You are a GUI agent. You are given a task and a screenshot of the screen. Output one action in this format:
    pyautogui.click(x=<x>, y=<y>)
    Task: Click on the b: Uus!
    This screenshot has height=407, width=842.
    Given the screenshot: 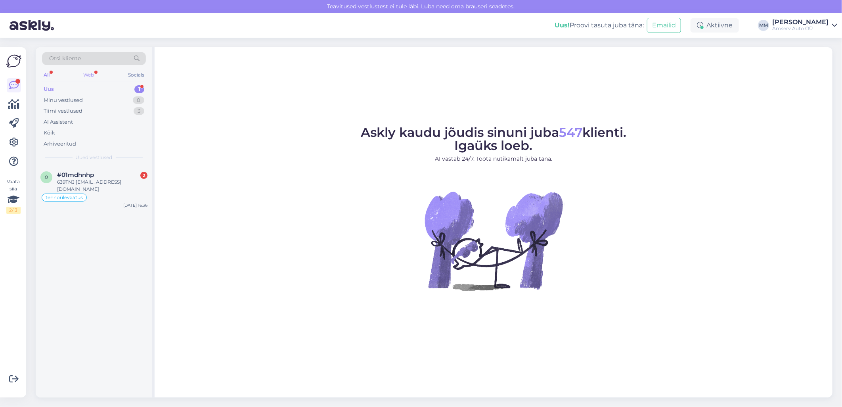 What is the action you would take?
    pyautogui.click(x=562, y=25)
    